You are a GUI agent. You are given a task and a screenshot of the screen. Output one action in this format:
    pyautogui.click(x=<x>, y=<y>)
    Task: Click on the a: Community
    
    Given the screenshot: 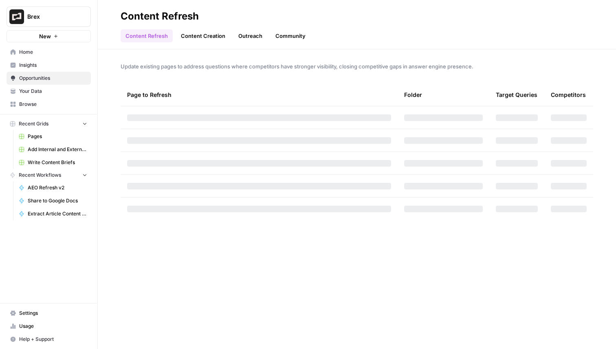 What is the action you would take?
    pyautogui.click(x=291, y=36)
    